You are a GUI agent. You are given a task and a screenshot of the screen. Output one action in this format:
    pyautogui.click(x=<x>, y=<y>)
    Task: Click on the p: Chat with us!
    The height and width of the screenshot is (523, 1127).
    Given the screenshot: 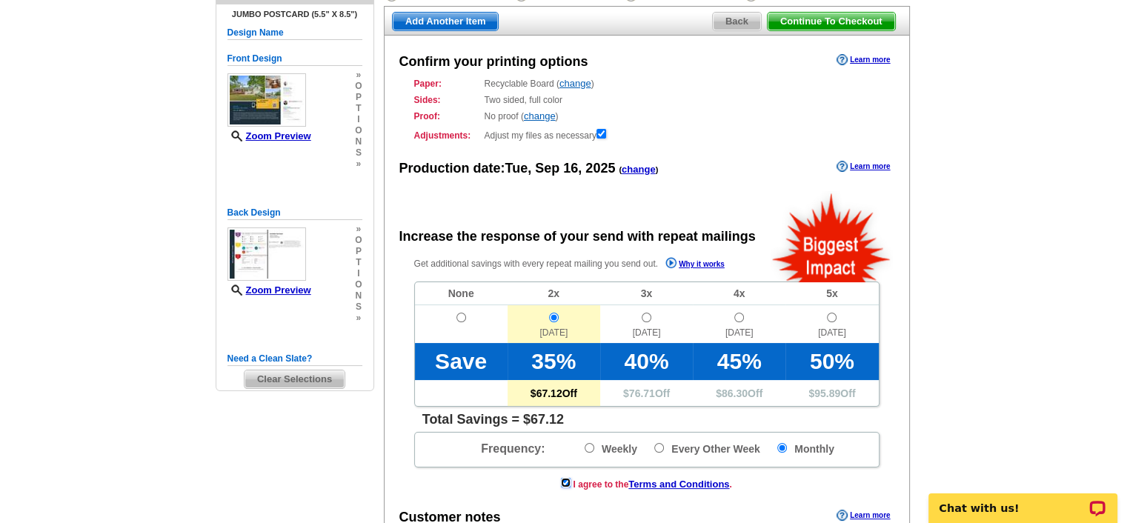 What is the action you would take?
    pyautogui.click(x=94, y=32)
    